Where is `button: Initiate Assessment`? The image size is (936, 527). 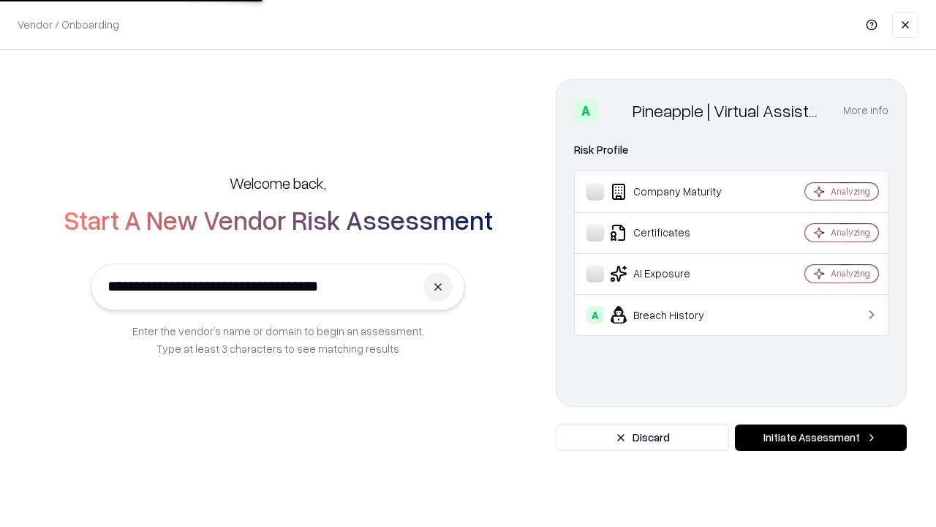
button: Initiate Assessment is located at coordinates (820, 437).